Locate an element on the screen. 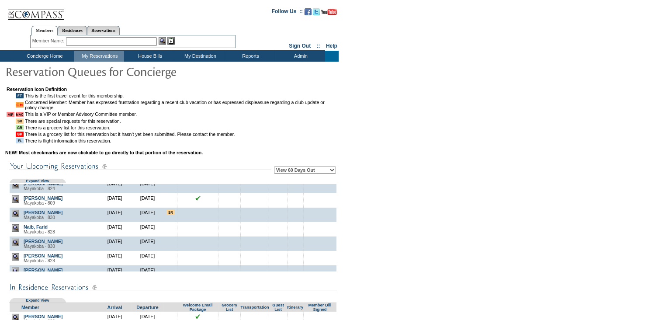 This screenshot has height=320, width=648. td: Follow Us :: is located at coordinates (287, 13).